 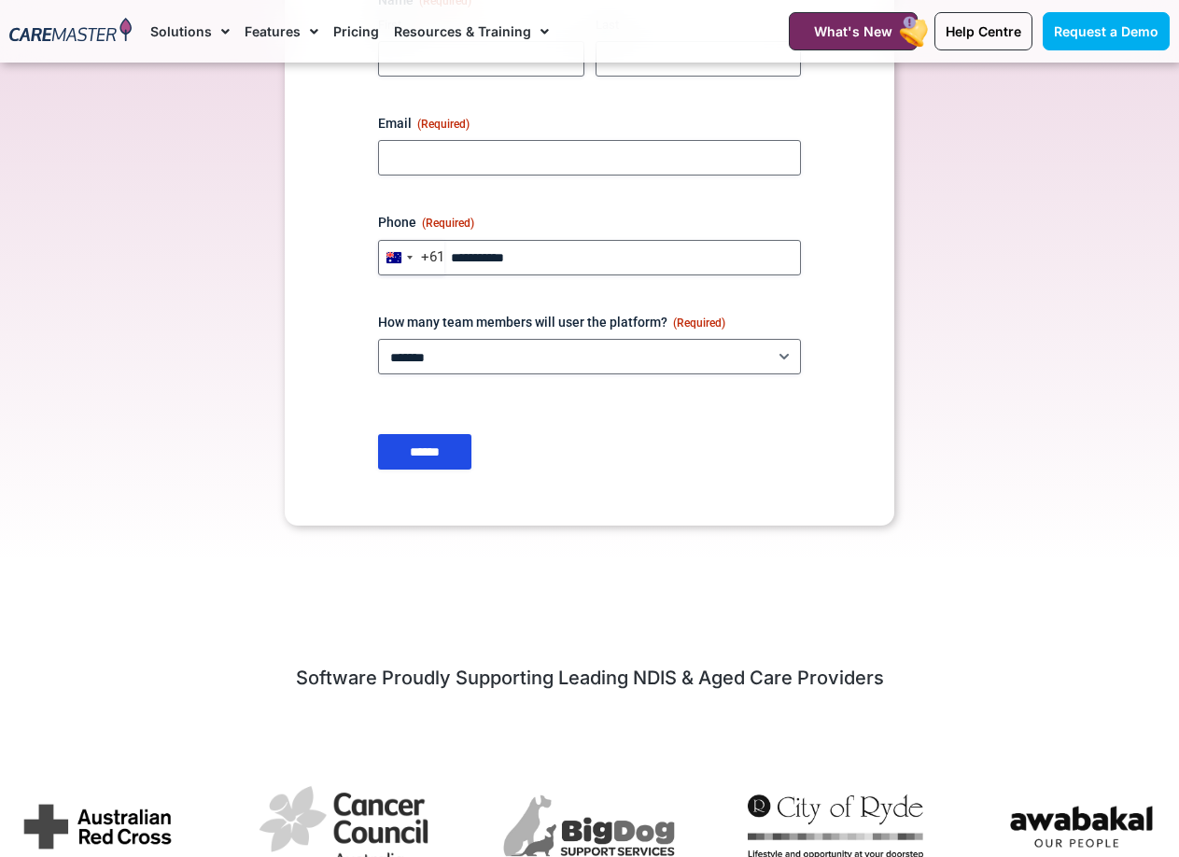 What do you see at coordinates (432, 257) in the screenshot?
I see `div: +61` at bounding box center [432, 257].